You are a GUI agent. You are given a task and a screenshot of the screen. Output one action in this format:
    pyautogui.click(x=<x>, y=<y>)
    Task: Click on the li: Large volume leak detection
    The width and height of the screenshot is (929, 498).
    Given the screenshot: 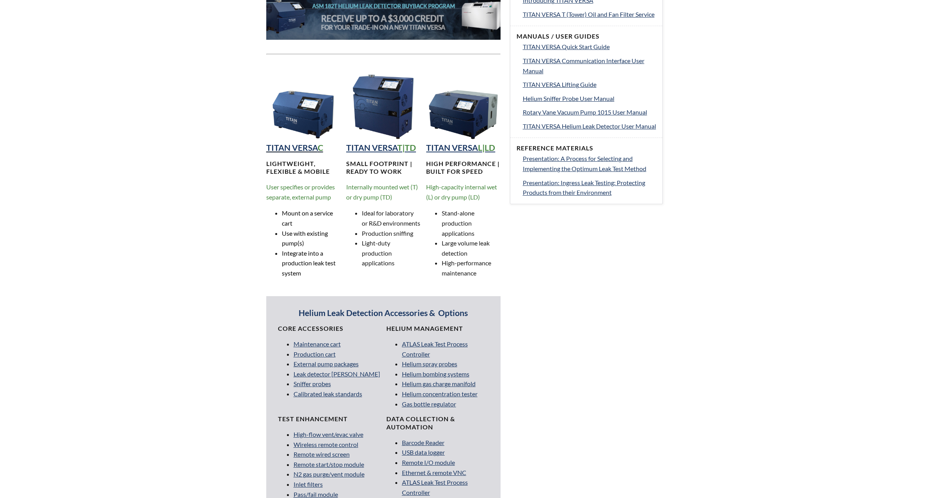 What is the action you would take?
    pyautogui.click(x=471, y=248)
    